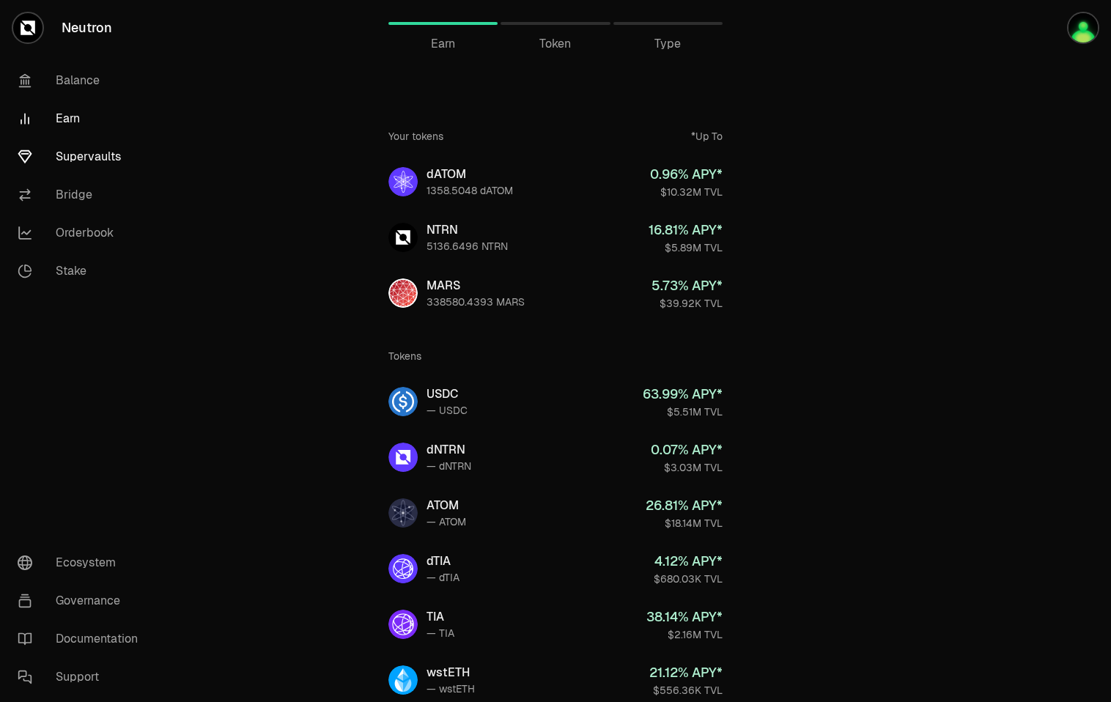 The height and width of the screenshot is (702, 1111). Describe the element at coordinates (688, 579) in the screenshot. I see `div: $680.03K TVL` at that location.